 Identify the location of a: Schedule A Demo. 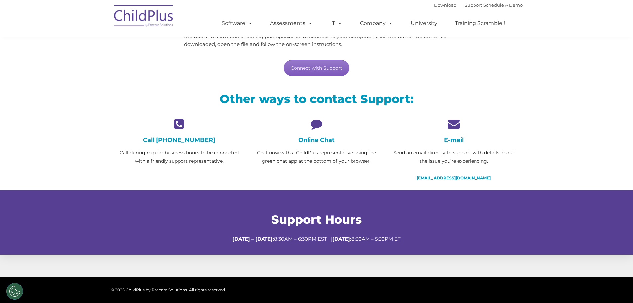
(503, 5).